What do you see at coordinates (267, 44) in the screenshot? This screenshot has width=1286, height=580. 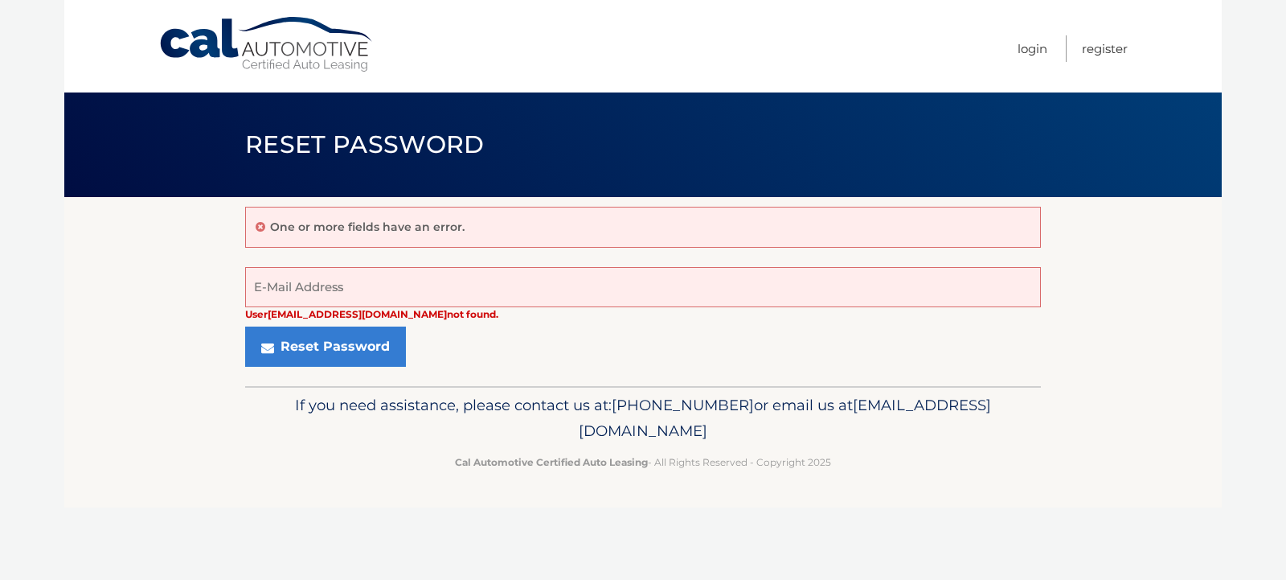 I see `a: Cal Automotive` at bounding box center [267, 44].